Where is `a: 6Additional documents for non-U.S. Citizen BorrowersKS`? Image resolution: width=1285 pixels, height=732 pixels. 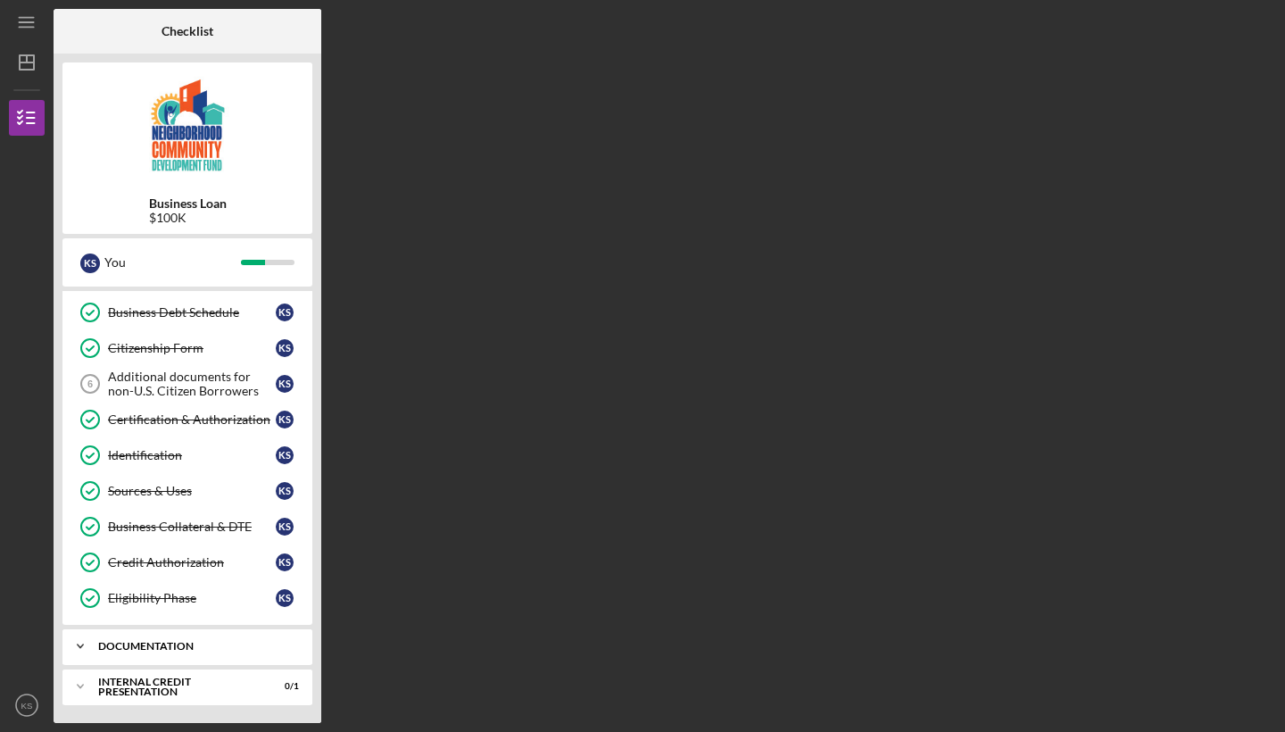
a: 6Additional documents for non-U.S. Citizen BorrowersKS is located at coordinates (187, 384).